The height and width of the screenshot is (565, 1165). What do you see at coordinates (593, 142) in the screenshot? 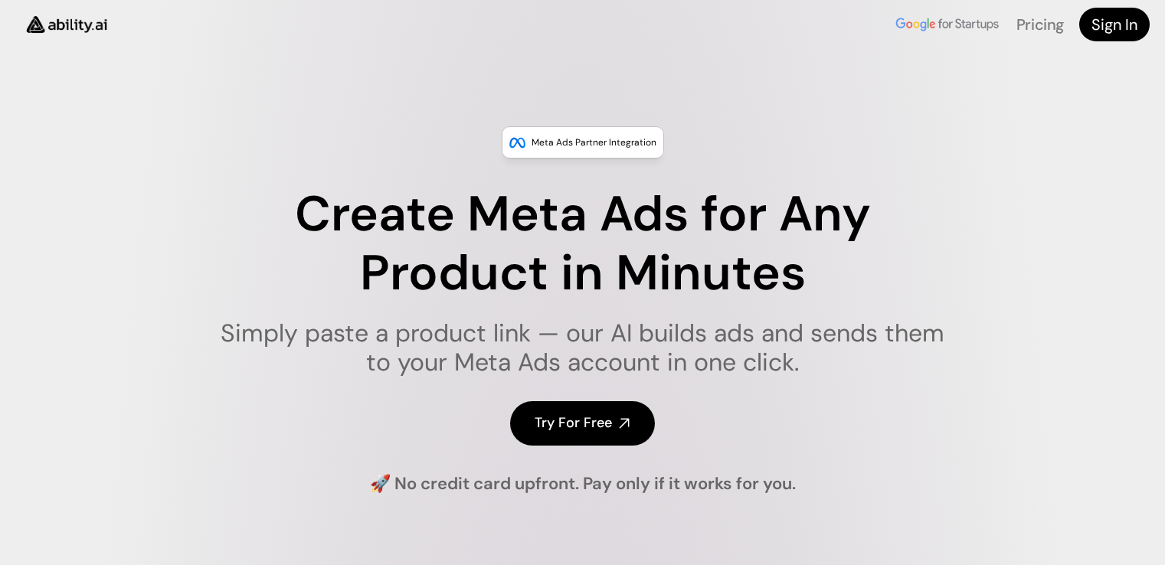
I see `p: Meta Ads Partner Integration` at bounding box center [593, 142].